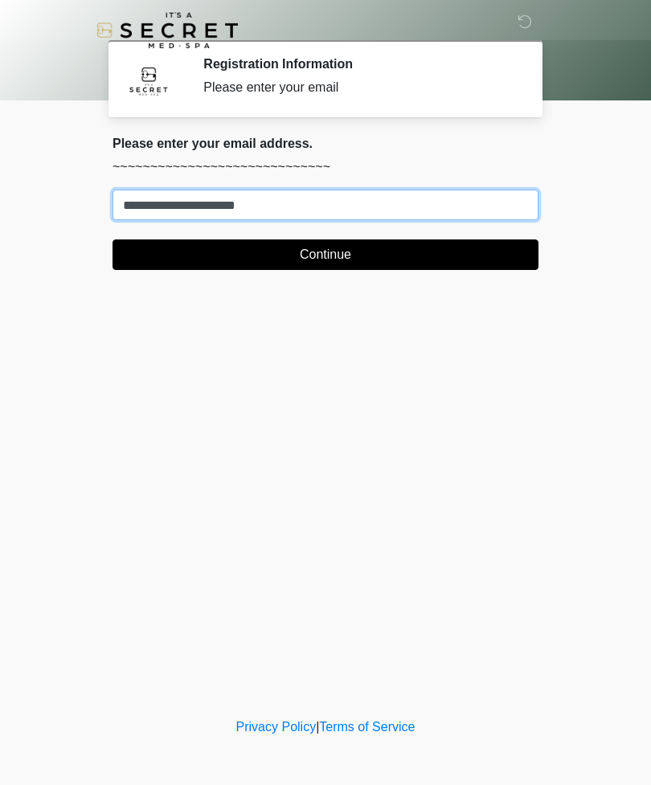  I want to click on img: It's A Secret Med Spa Logo, so click(167, 30).